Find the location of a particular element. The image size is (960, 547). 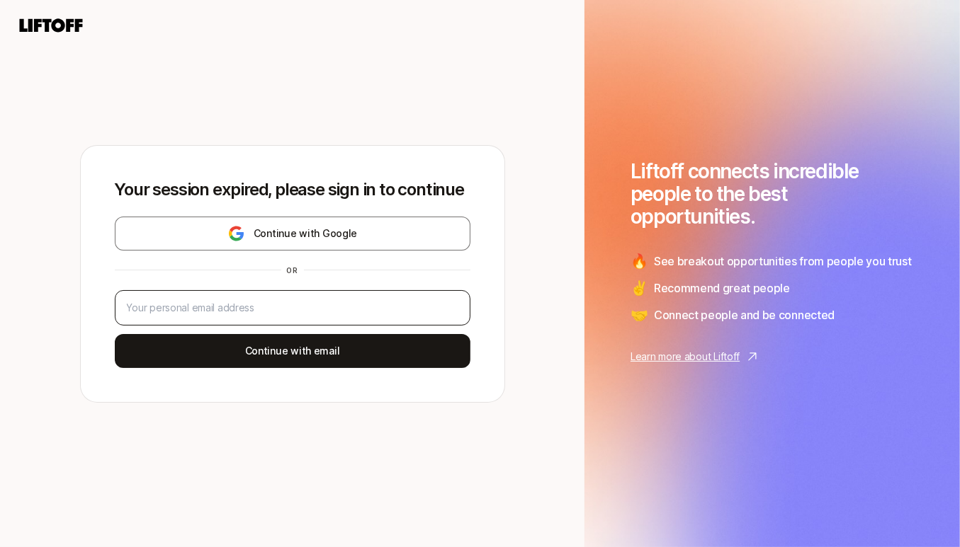

p: Learn more about Liftoff is located at coordinates (685, 357).